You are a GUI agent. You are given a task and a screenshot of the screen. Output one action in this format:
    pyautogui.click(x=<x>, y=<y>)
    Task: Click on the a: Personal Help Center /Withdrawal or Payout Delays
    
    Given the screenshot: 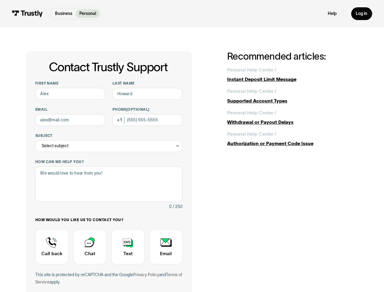 What is the action you would take?
    pyautogui.click(x=293, y=118)
    